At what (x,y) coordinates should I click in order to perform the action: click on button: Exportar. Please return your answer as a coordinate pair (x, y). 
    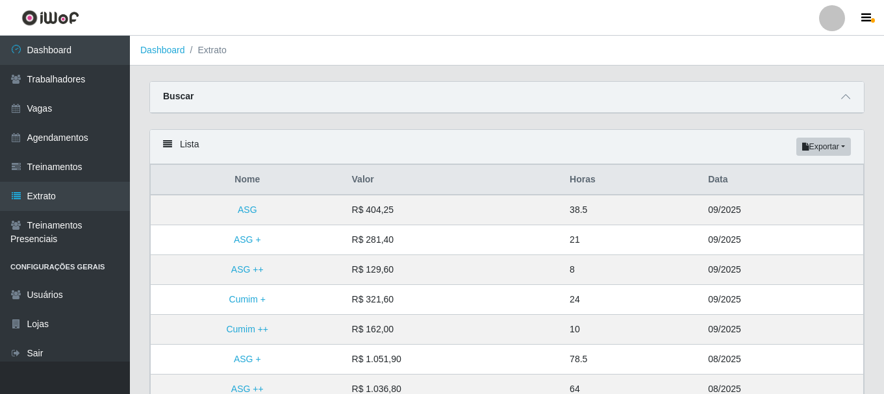
    Looking at the image, I should click on (823, 147).